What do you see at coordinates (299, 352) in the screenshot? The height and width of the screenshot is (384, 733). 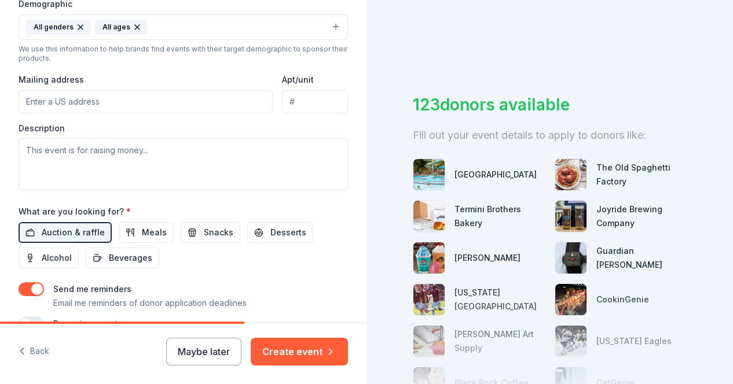 I see `button: Create event` at bounding box center [299, 352].